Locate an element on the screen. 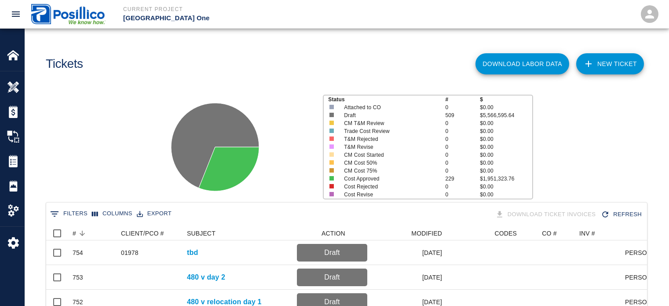 This screenshot has width=669, height=306. p: 480 v day 2 is located at coordinates (206, 277).